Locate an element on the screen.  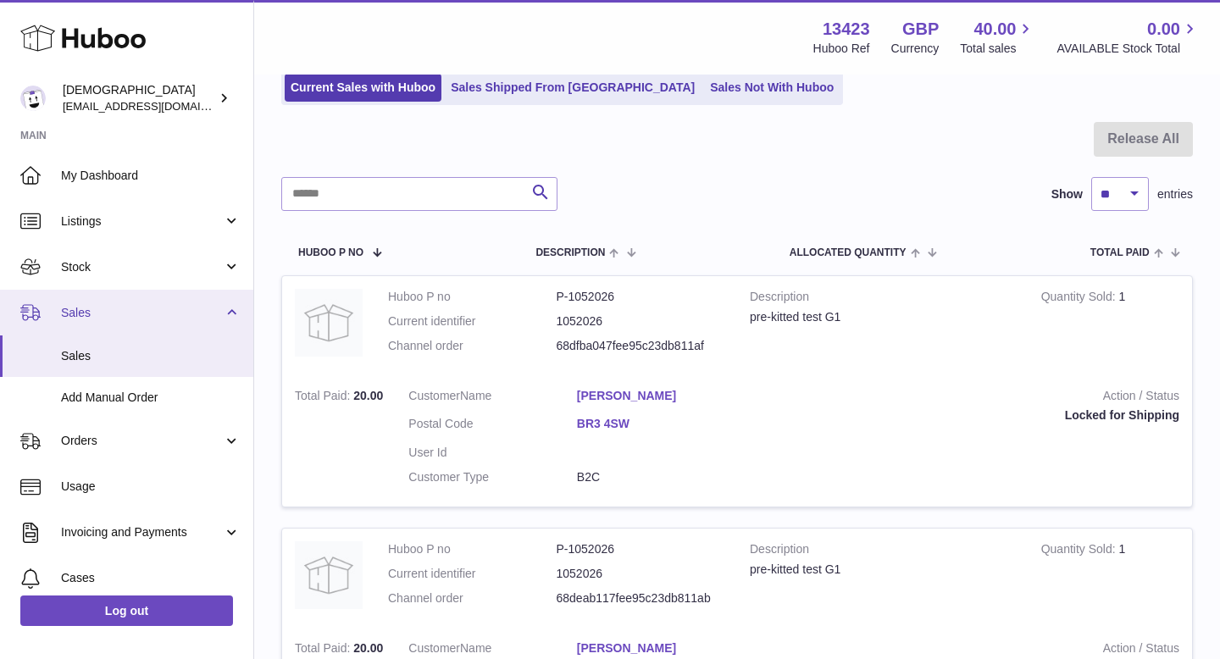
div: Locked for Shipping is located at coordinates (974, 415).